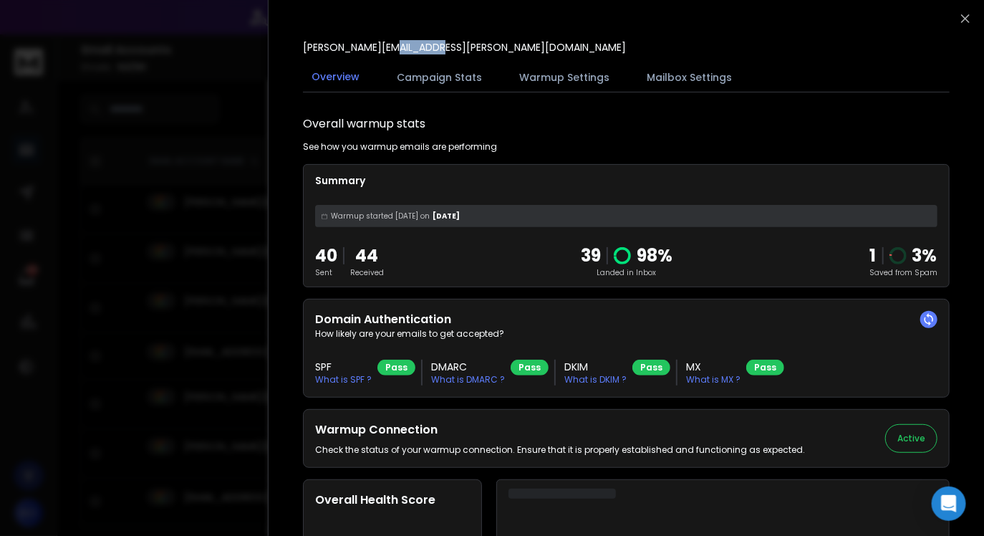 This screenshot has width=984, height=536. I want to click on p: 44, so click(367, 256).